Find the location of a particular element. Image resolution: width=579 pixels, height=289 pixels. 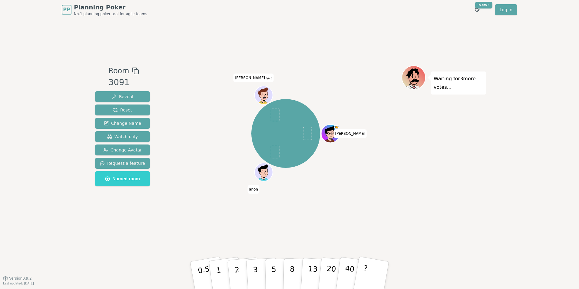

a: Log in is located at coordinates (506, 10).